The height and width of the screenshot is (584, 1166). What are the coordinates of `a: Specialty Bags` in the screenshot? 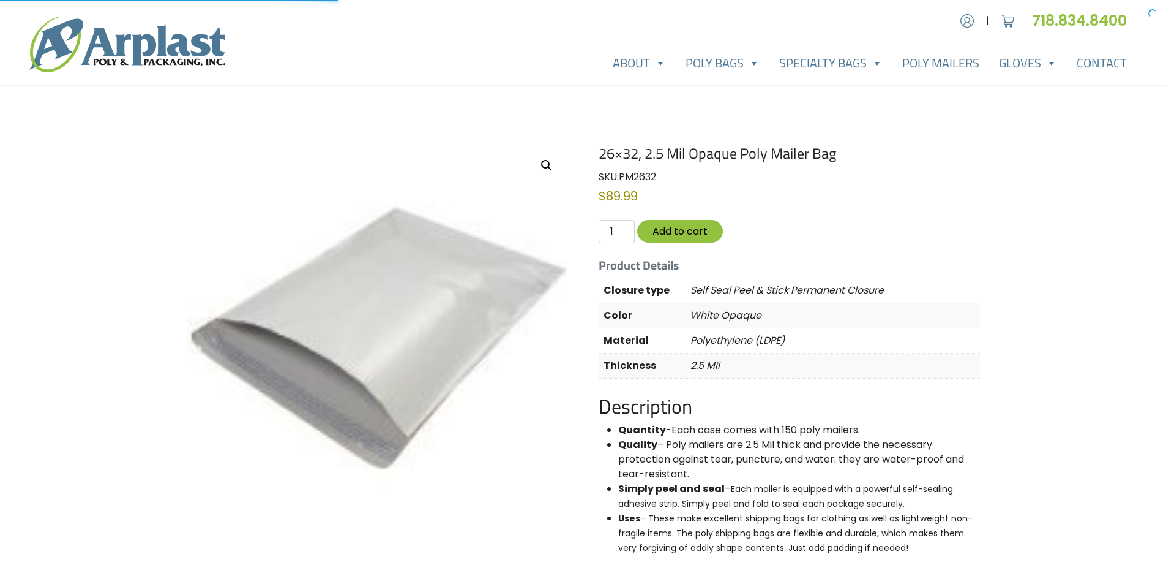 It's located at (831, 63).